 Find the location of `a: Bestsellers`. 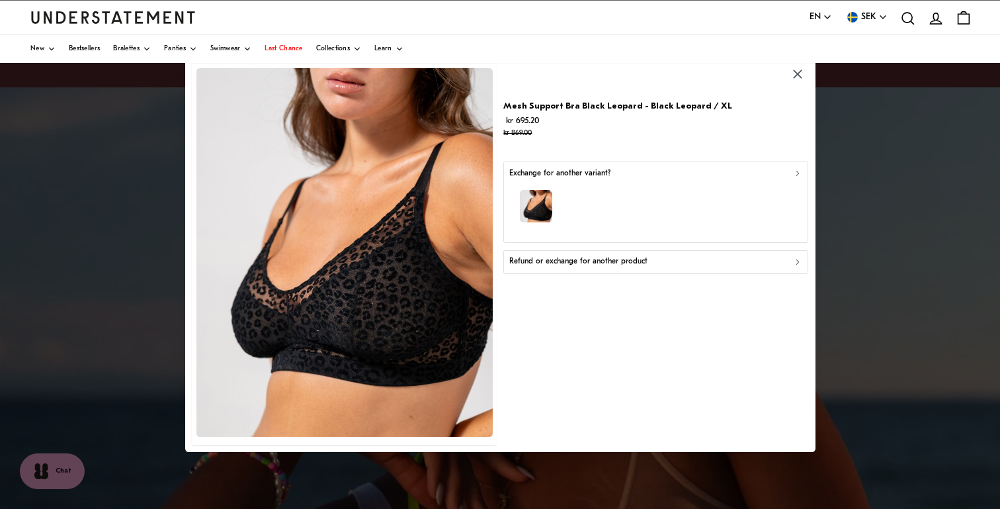

a: Bestsellers is located at coordinates (84, 49).